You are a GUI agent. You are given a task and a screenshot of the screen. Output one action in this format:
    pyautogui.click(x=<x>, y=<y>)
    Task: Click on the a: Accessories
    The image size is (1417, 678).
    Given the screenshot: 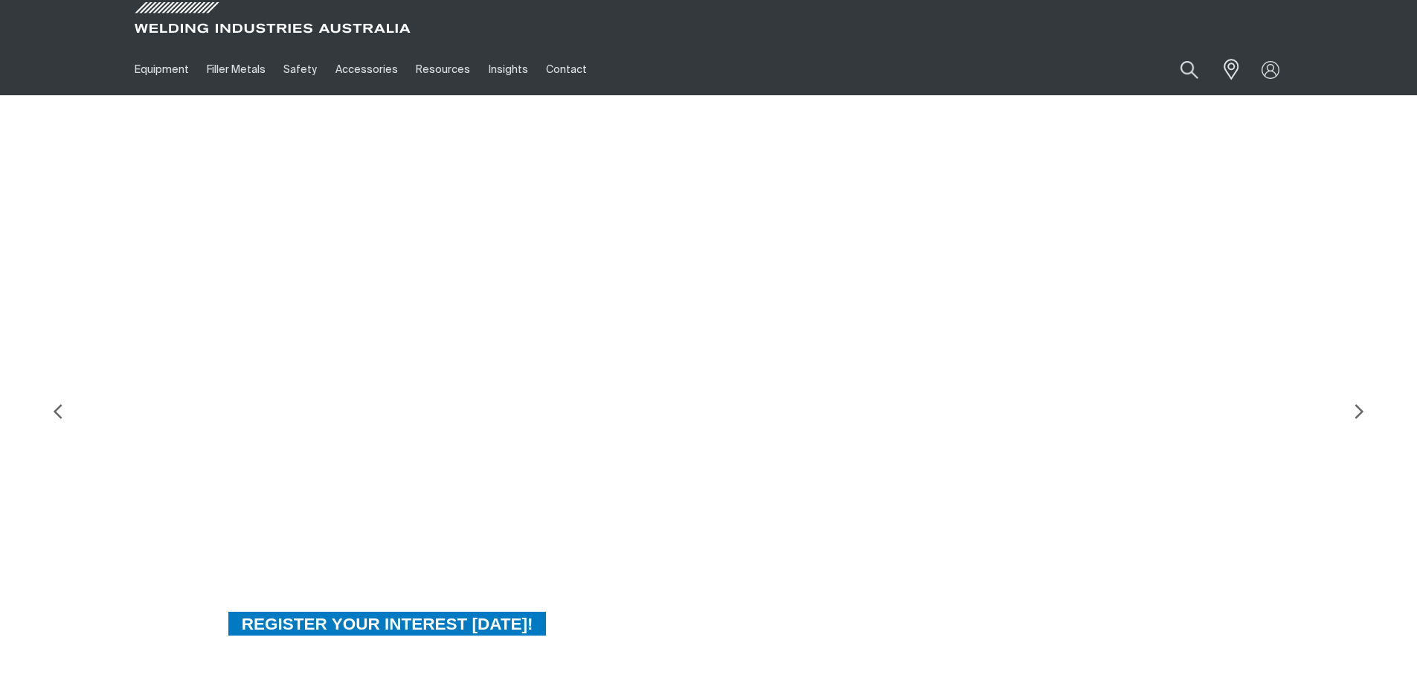 What is the action you would take?
    pyautogui.click(x=367, y=69)
    